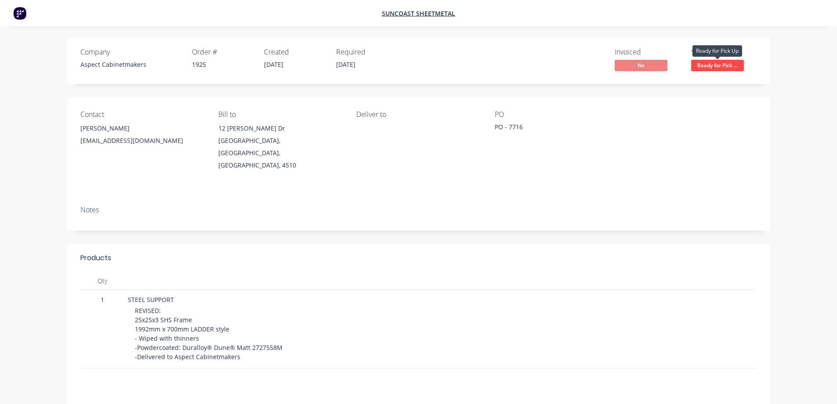 The height and width of the screenshot is (404, 837). Describe the element at coordinates (102, 281) in the screenshot. I see `div: Qty` at that location.